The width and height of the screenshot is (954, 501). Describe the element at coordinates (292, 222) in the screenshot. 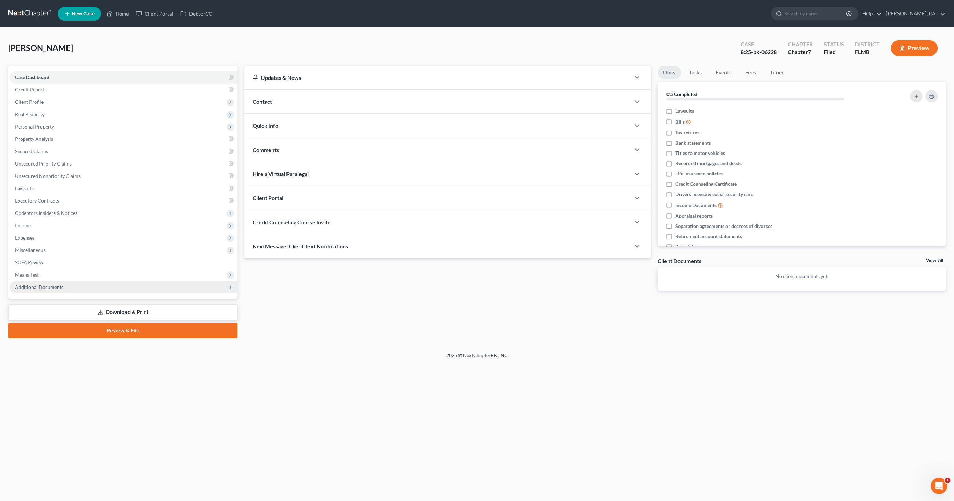

I see `span: Credit Counseling Course Invite` at that location.